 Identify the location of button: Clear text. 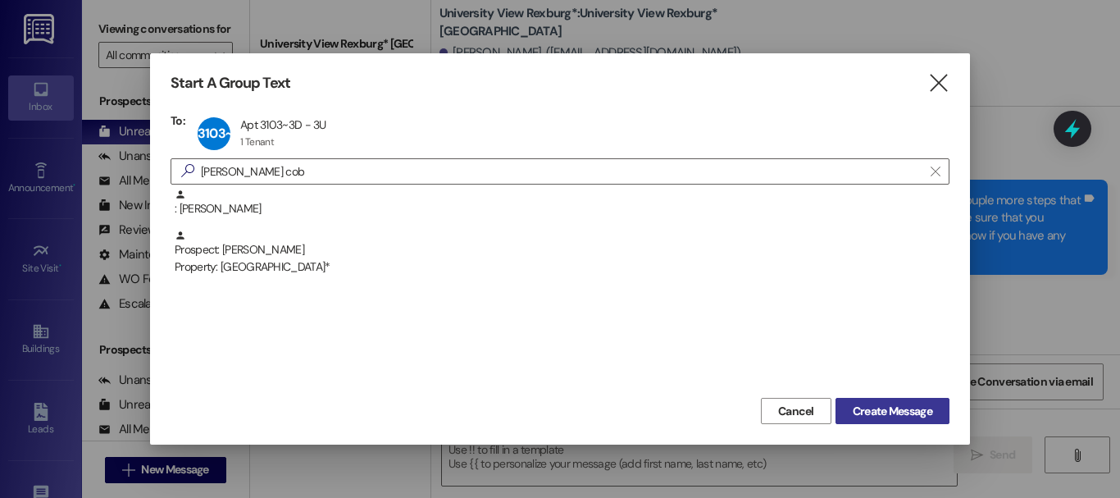
(936, 171).